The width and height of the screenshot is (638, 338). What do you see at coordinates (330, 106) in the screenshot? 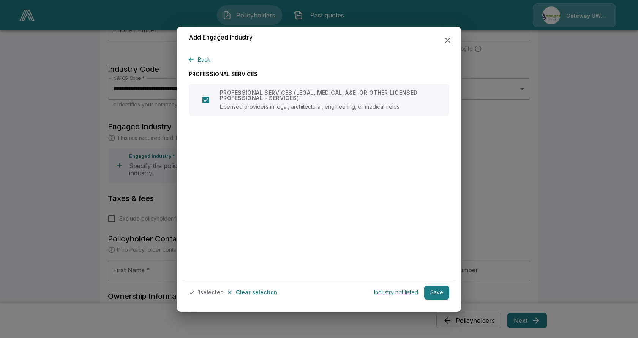
I see `p: Licensed providers in legal, architectural, engineering, or medical fields.` at bounding box center [330, 106].